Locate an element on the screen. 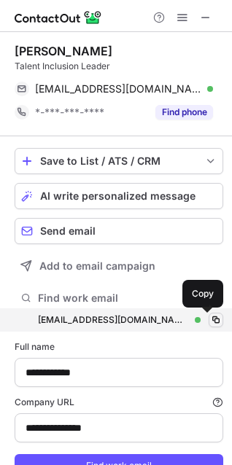 The image size is (232, 465). button: Send email is located at coordinates (119, 231).